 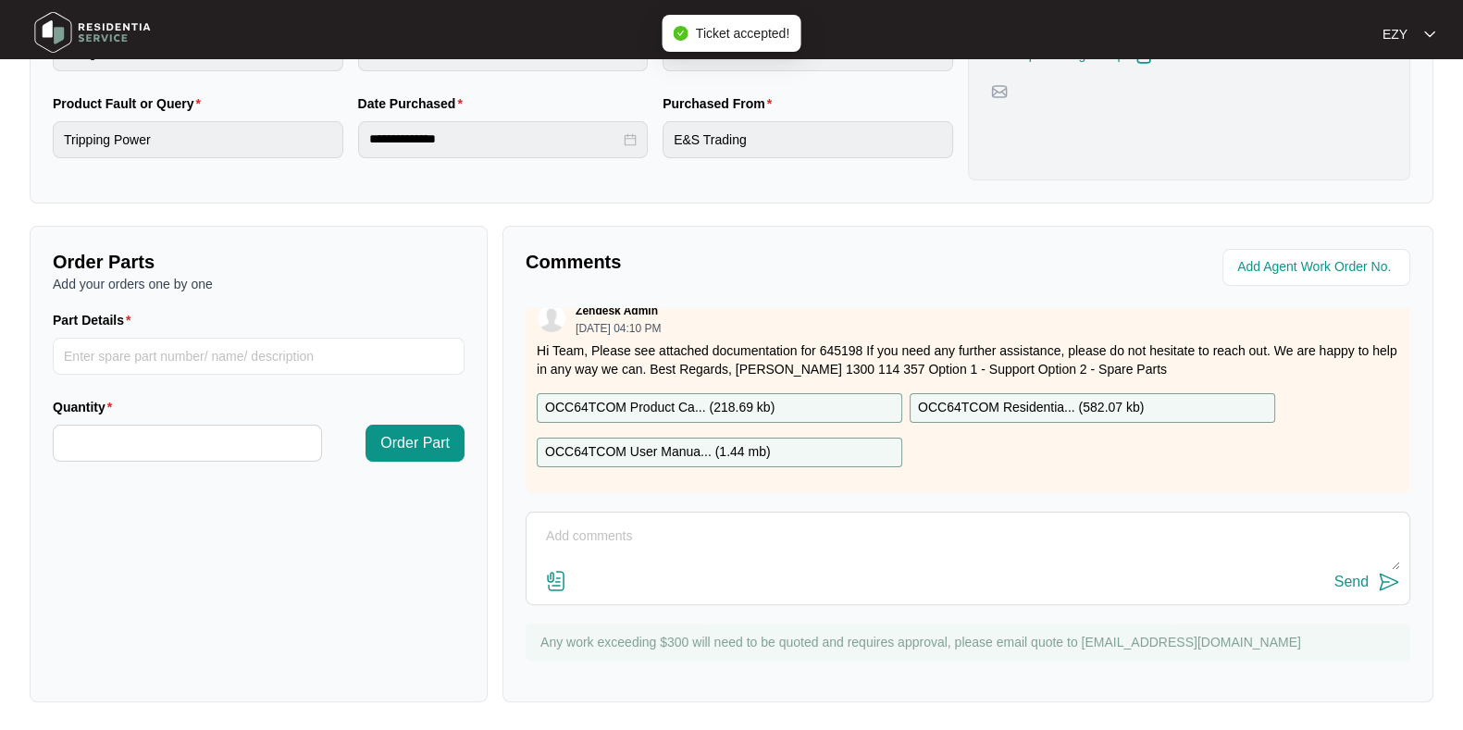 I want to click on p: OCC64TCOM User Manua... ( 1.44 mb ), so click(x=658, y=453).